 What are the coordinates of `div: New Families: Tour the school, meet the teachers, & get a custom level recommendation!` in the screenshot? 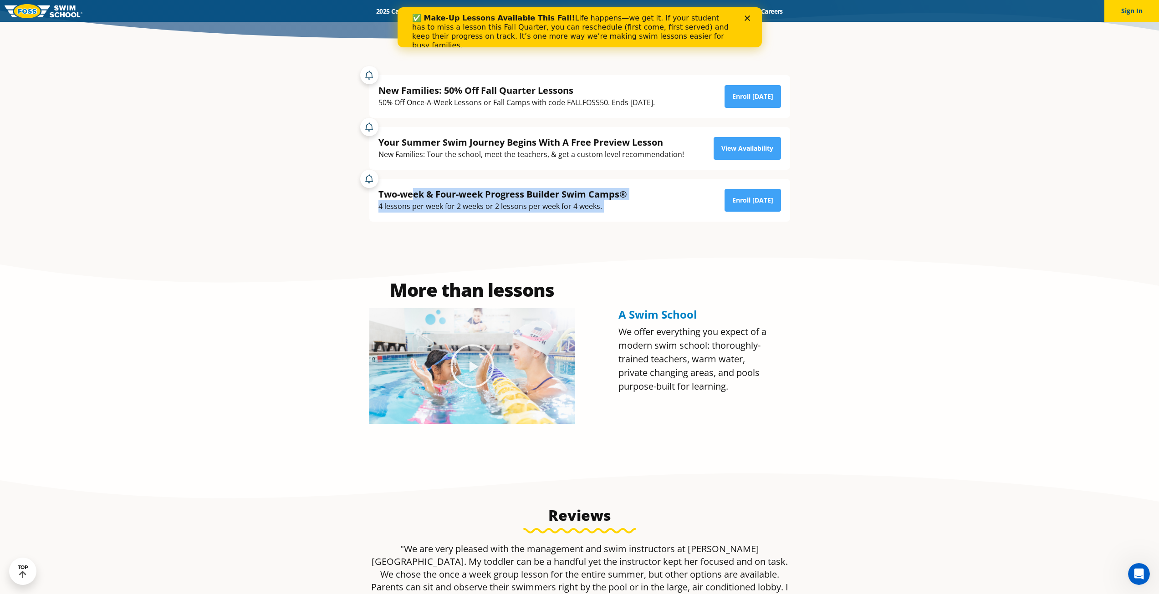 It's located at (531, 154).